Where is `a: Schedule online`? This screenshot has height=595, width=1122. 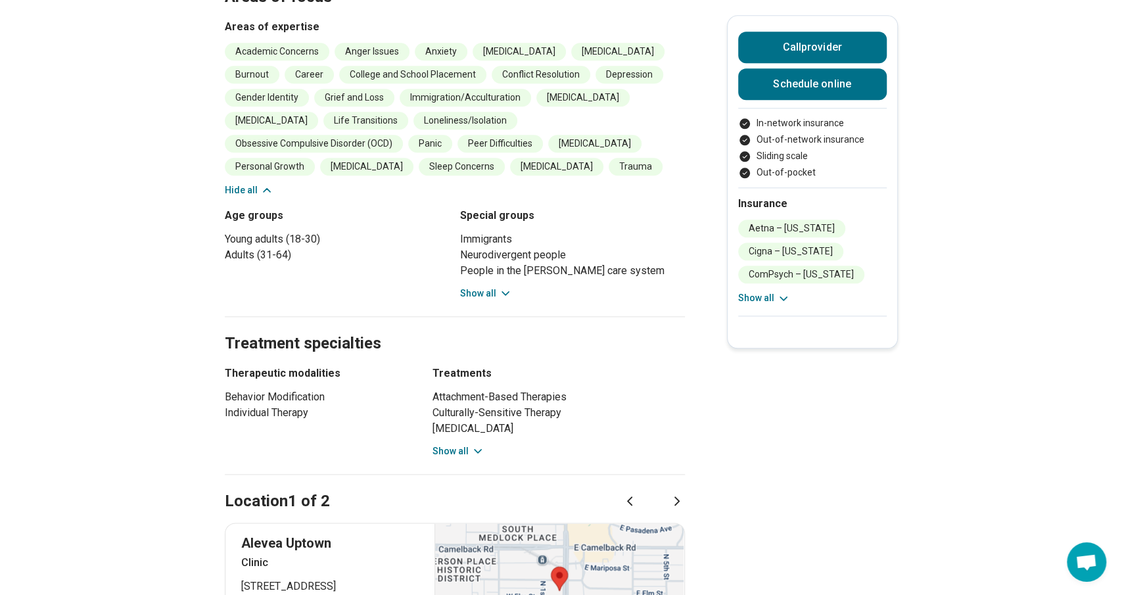
a: Schedule online is located at coordinates (812, 85).